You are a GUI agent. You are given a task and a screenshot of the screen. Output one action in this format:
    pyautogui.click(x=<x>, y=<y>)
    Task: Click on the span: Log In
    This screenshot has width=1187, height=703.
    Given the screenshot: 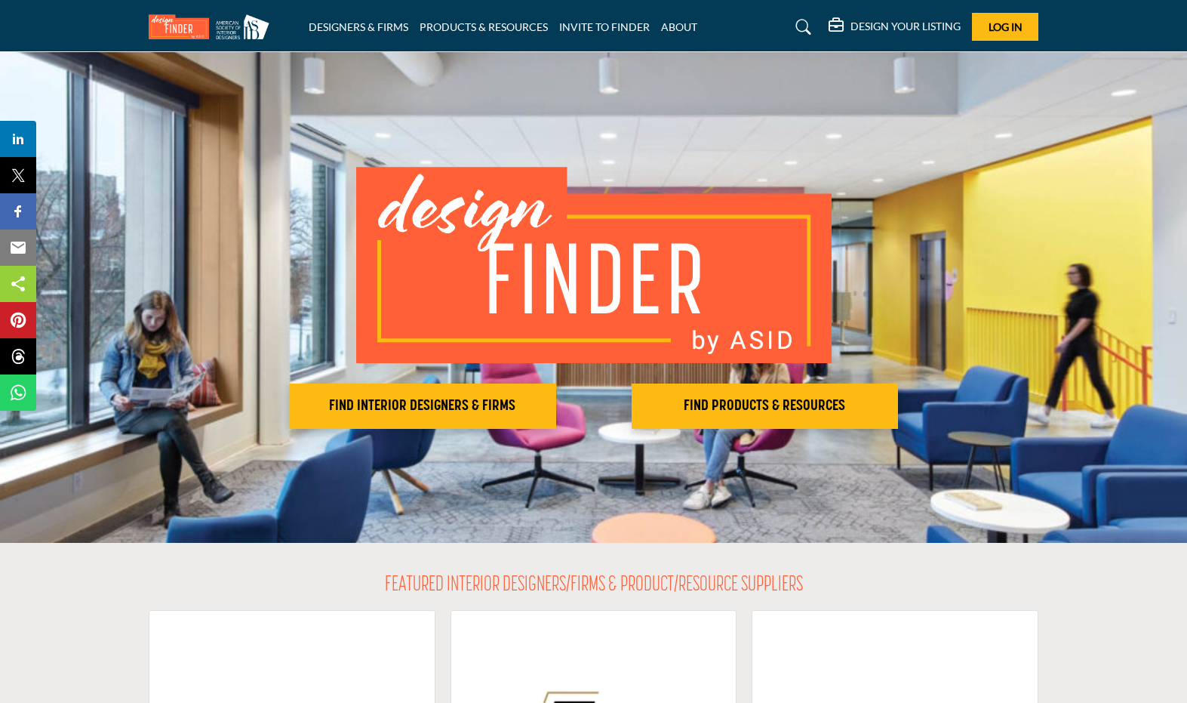 What is the action you would take?
    pyautogui.click(x=1005, y=26)
    